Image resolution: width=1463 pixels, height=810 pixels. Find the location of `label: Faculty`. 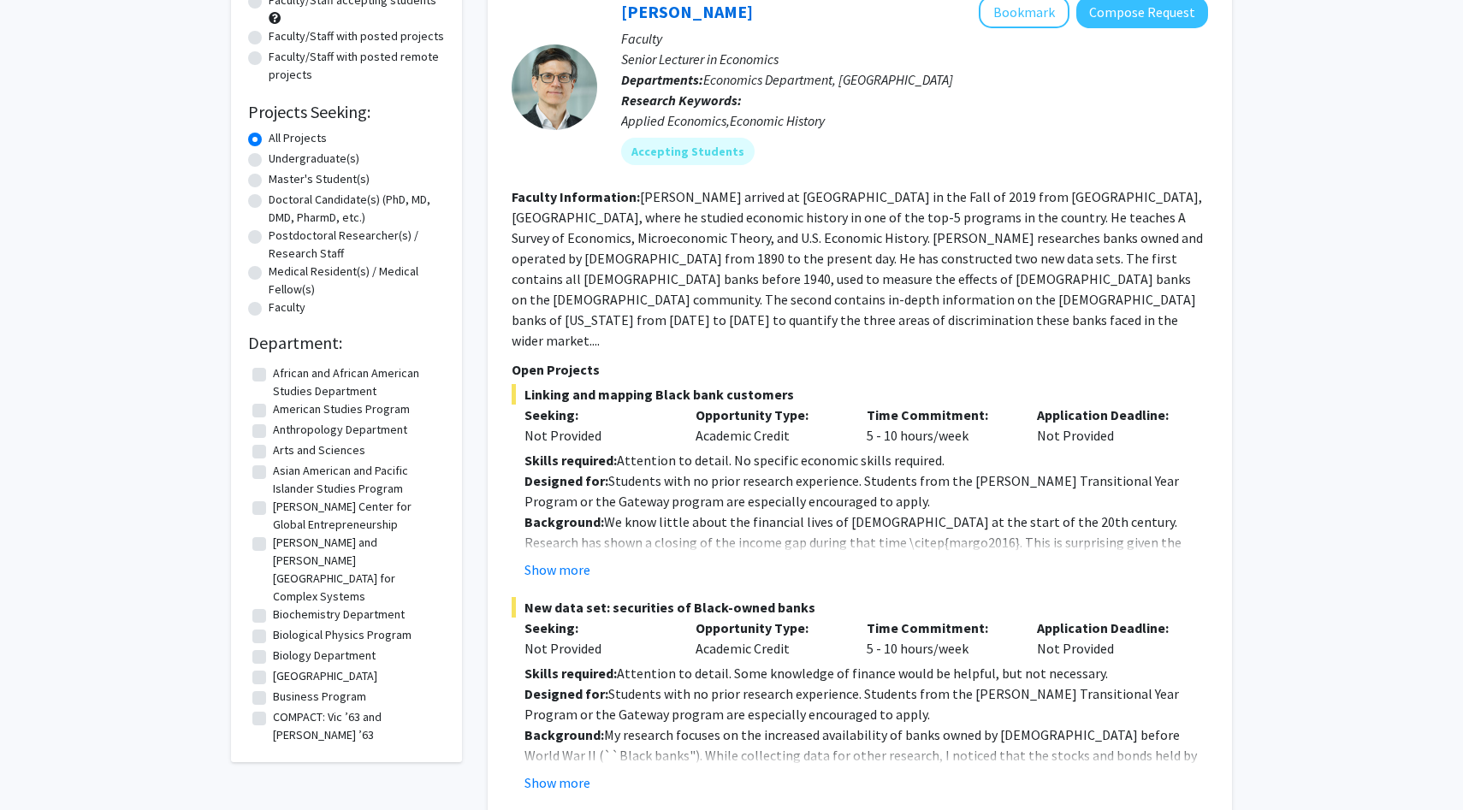

label: Faculty is located at coordinates (287, 307).